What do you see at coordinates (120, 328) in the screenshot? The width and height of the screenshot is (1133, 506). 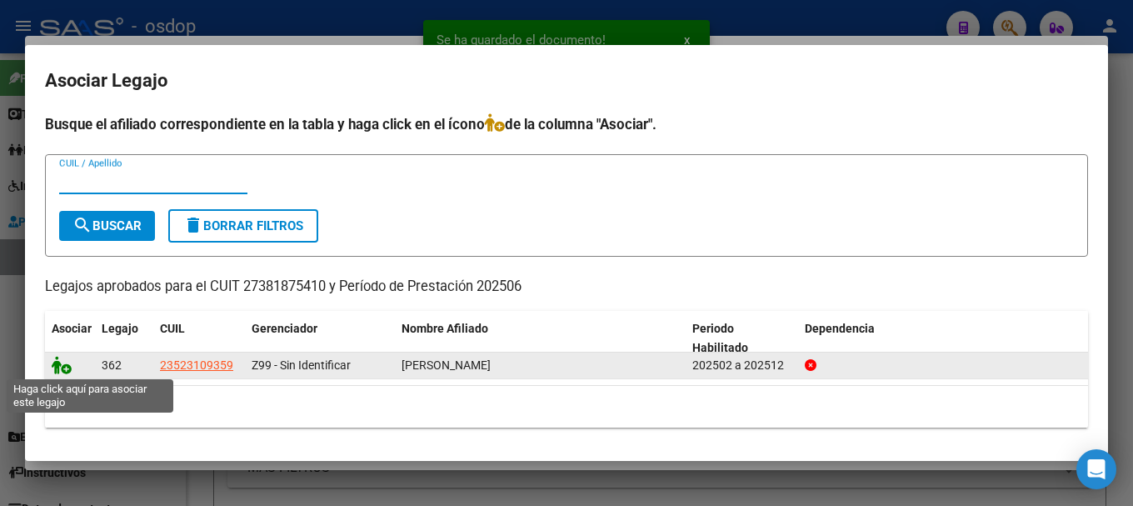 I see `span: Legajo` at bounding box center [120, 328].